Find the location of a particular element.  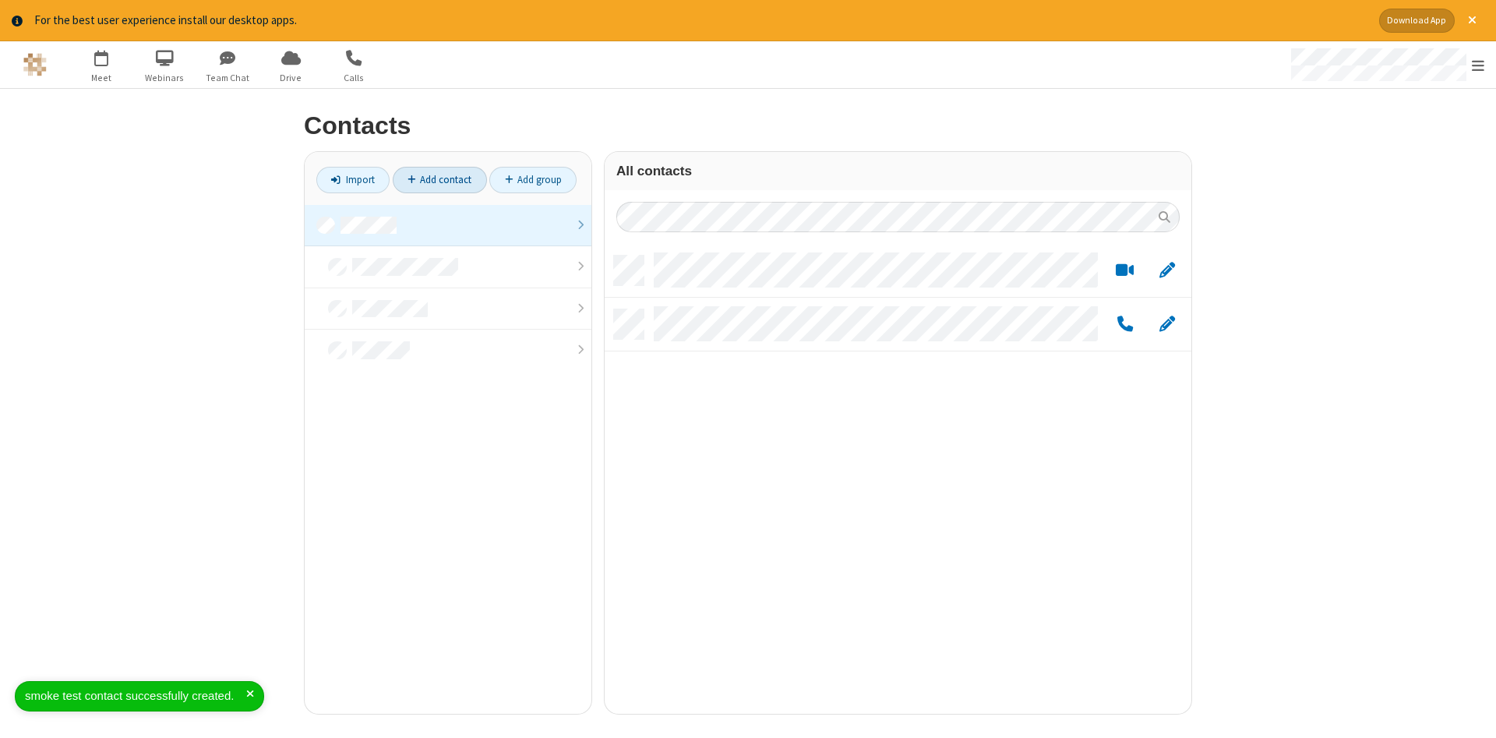

div: grid is located at coordinates (897, 478).